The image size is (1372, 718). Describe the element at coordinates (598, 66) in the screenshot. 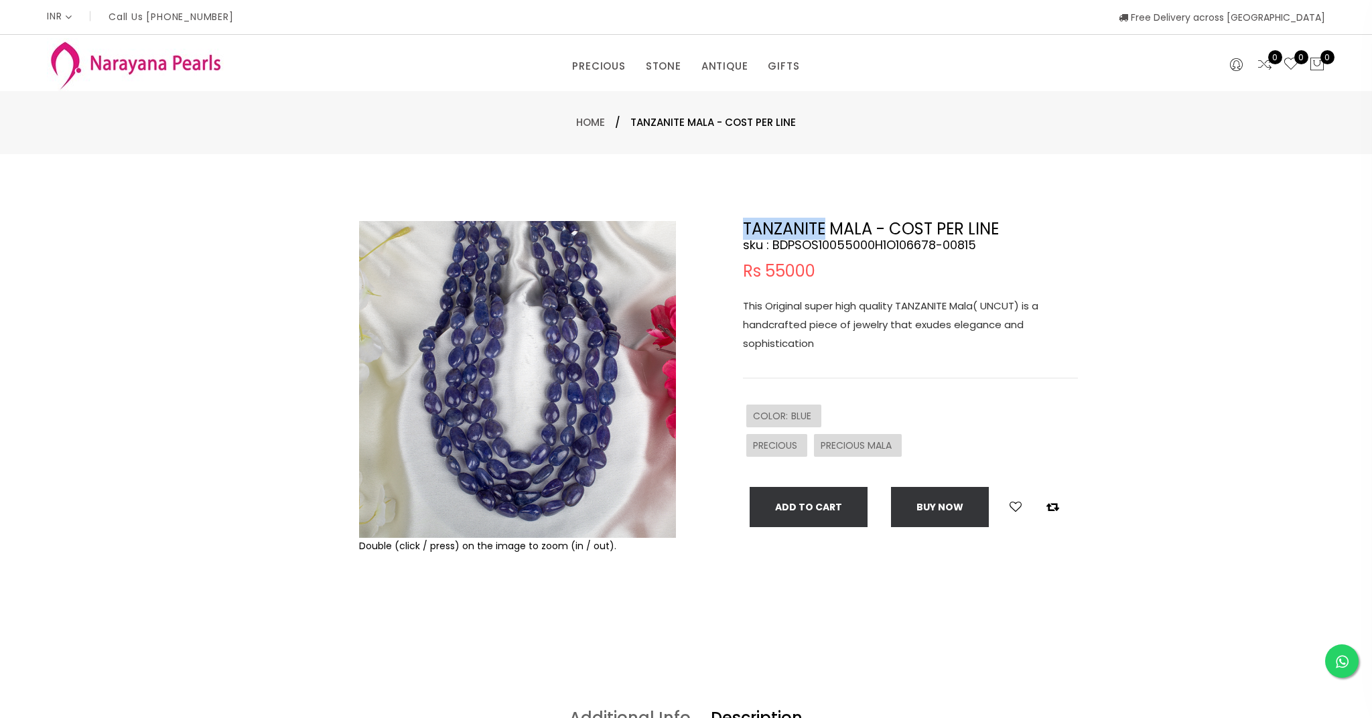

I see `a: PRECIOUS` at that location.